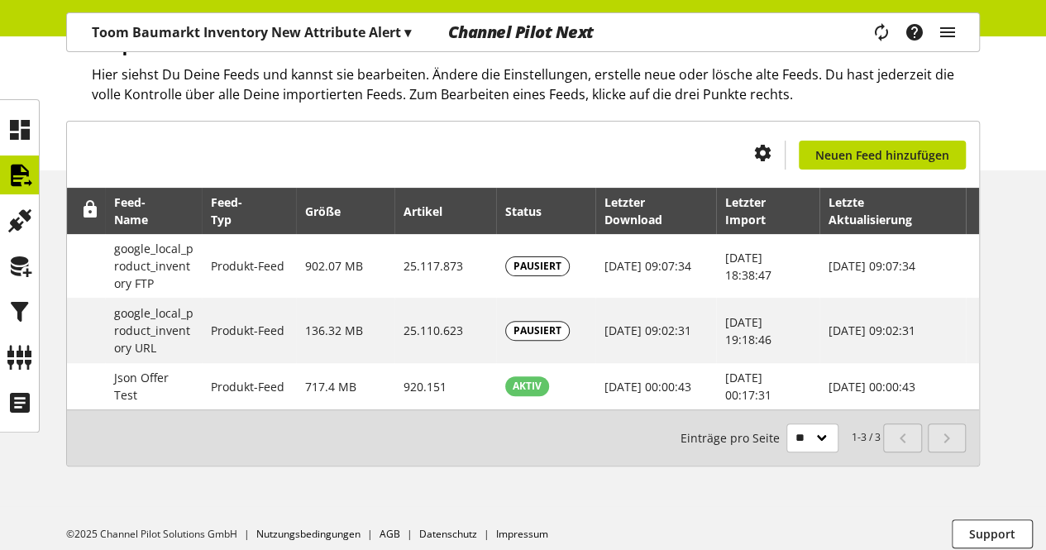 This screenshot has height=550, width=1046. What do you see at coordinates (143, 211) in the screenshot?
I see `div: Feed-Name` at bounding box center [143, 211].